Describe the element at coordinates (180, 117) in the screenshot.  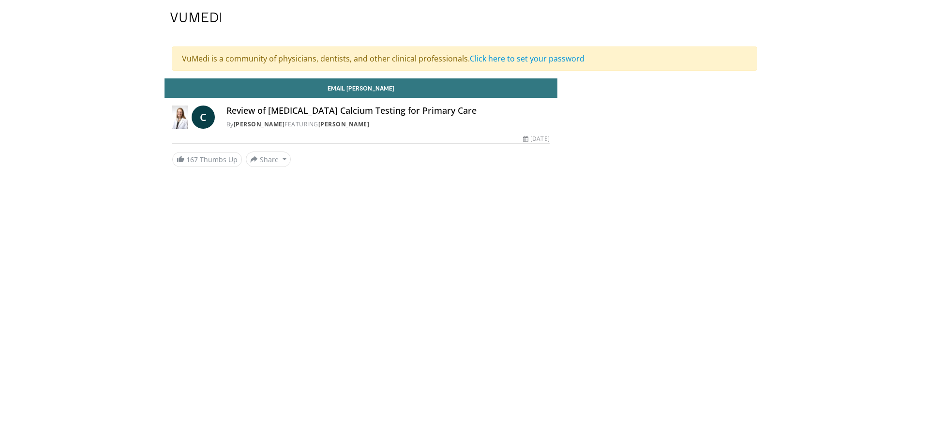
I see `img: Dr. Catherine P. Benziger` at that location.